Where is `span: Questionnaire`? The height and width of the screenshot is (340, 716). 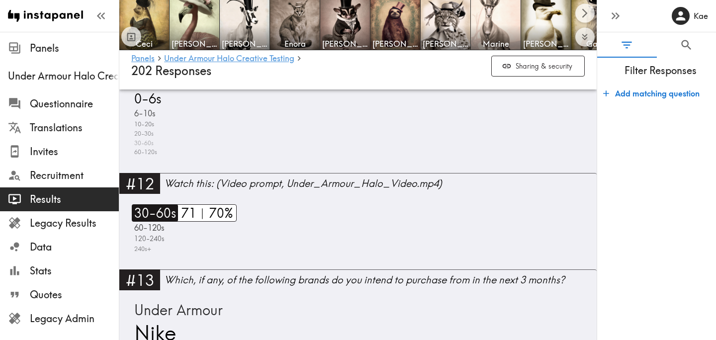 span: Questionnaire is located at coordinates (74, 104).